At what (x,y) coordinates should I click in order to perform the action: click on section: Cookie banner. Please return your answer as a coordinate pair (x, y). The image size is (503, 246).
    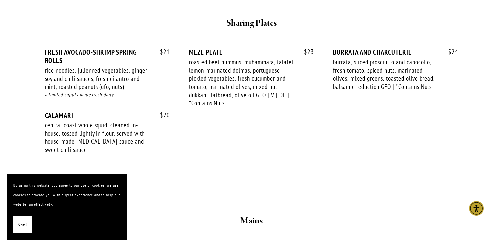
    Looking at the image, I should click on (67, 207).